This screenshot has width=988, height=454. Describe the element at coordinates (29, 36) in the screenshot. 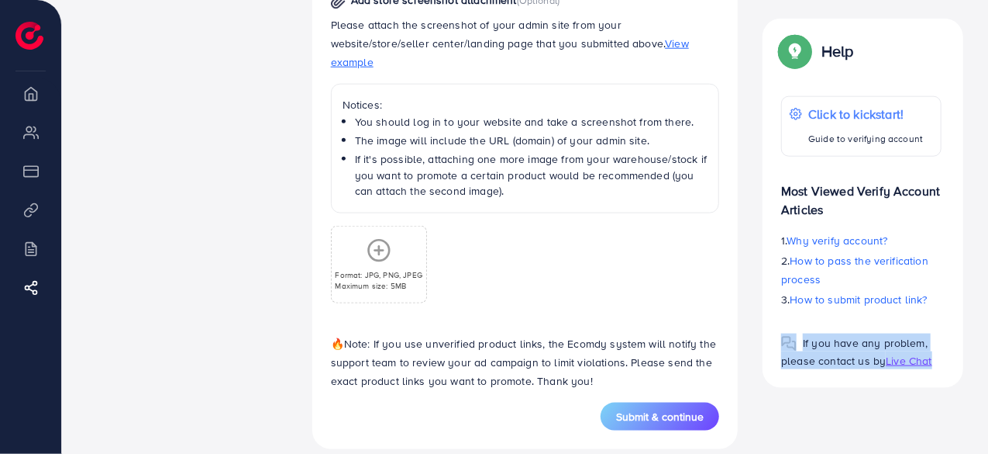

I see `img: logo` at that location.